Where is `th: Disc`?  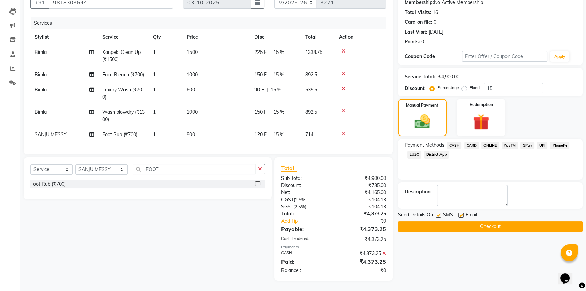 th: Disc is located at coordinates (276, 37).